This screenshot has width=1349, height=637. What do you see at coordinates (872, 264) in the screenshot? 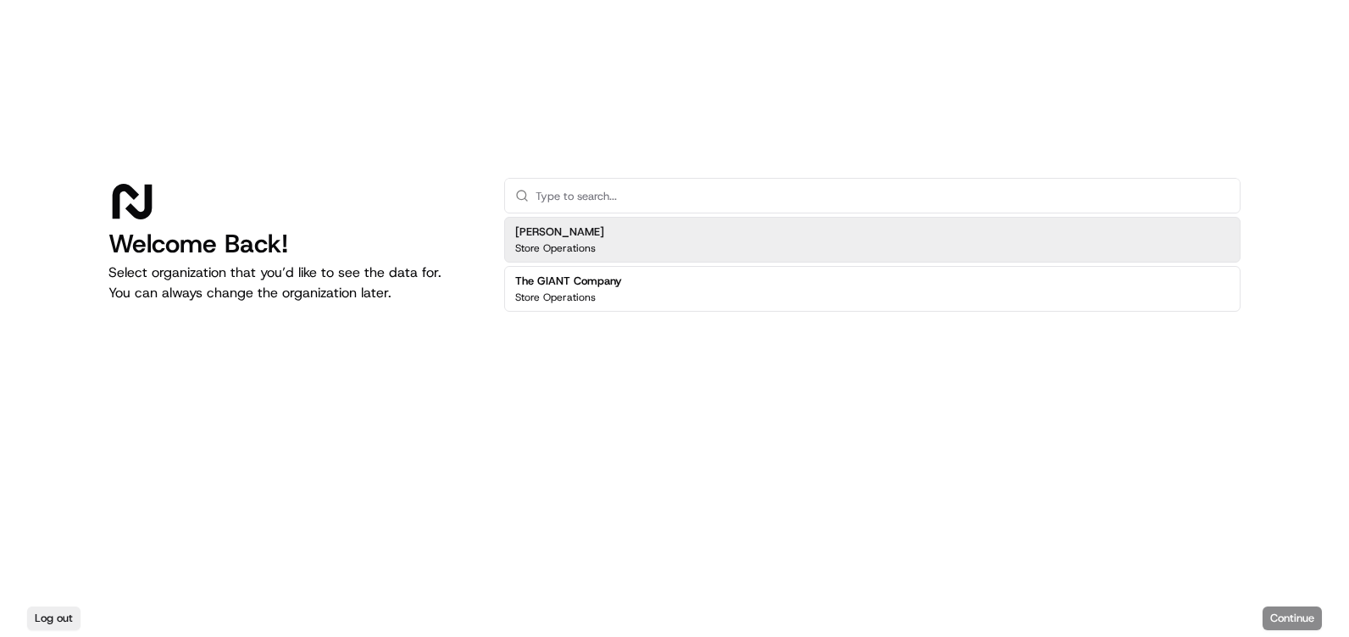
I see `div: Suggestions` at bounding box center [872, 264].